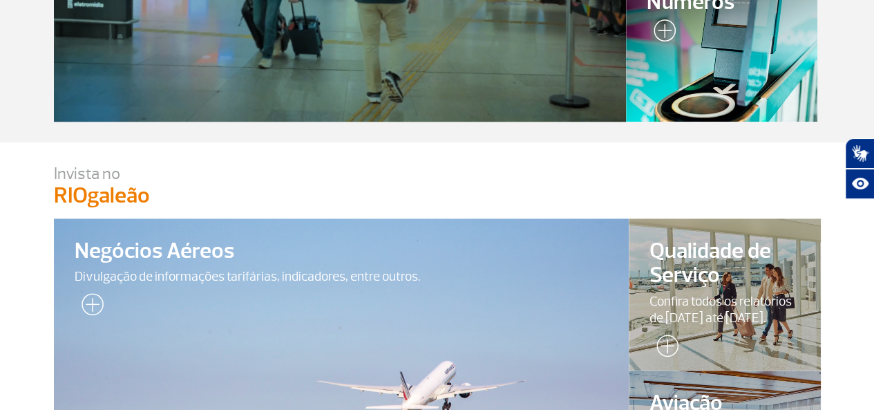  What do you see at coordinates (860, 184) in the screenshot?
I see `button: Abrir recursos assistivos.` at bounding box center [860, 184].